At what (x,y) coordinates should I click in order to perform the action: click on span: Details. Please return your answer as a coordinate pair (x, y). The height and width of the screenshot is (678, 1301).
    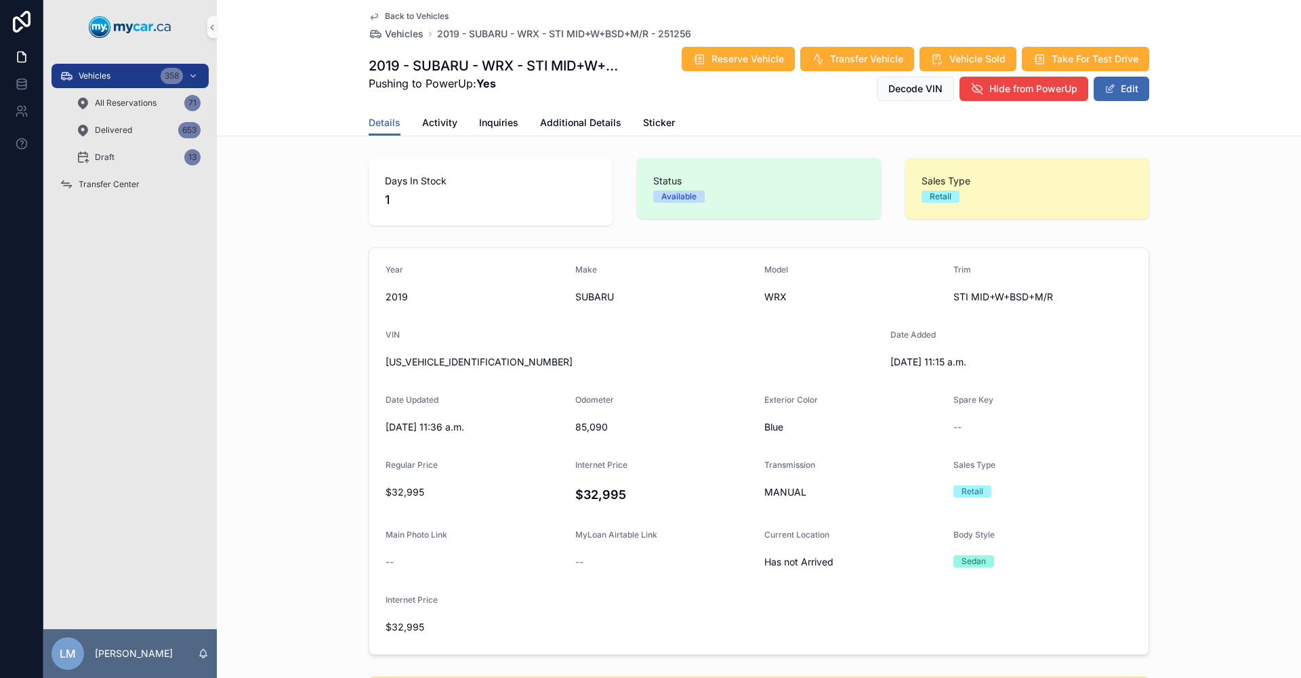
    Looking at the image, I should click on (384, 123).